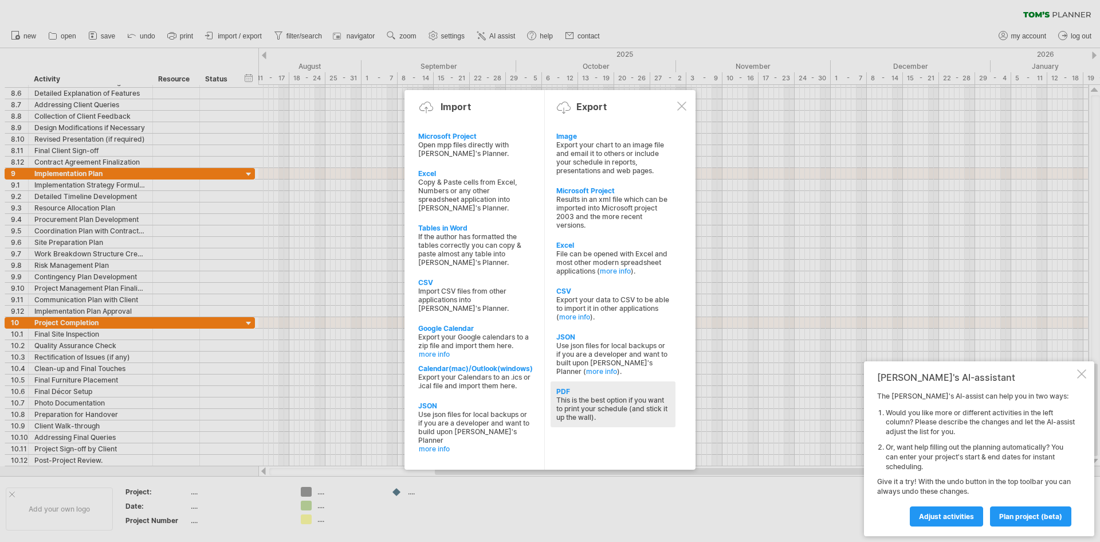 The image size is (1100, 542). Describe the element at coordinates (981, 457) in the screenshot. I see `li: Or, want help filling out the planning automatically? You can enter your project's start & end da...` at that location.